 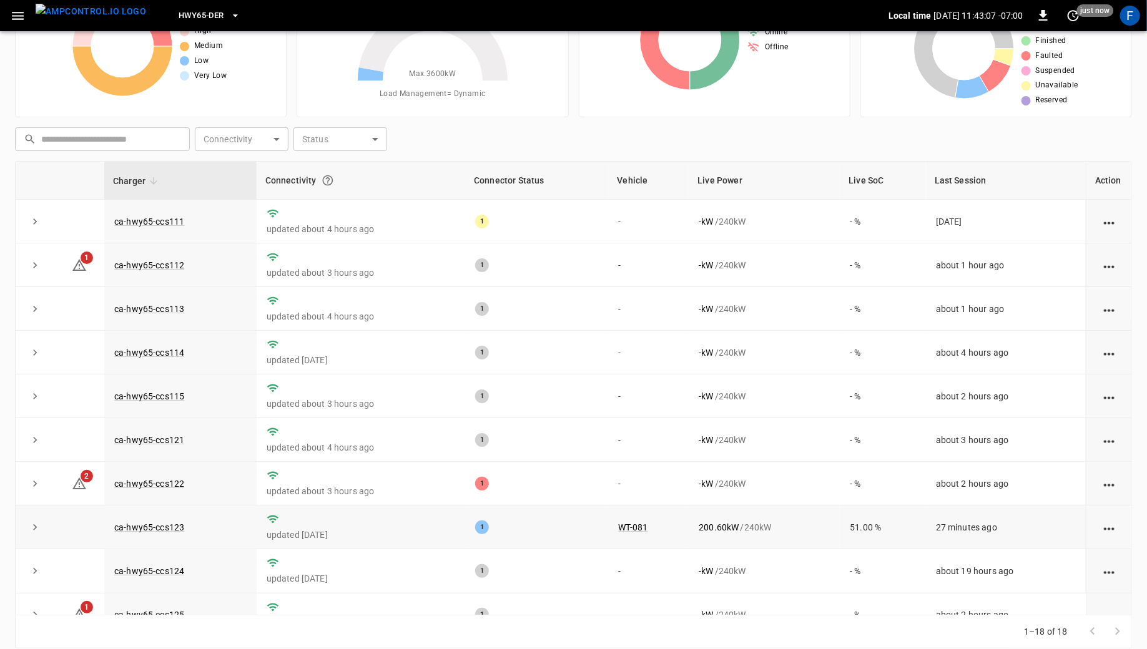 What do you see at coordinates (1130, 16) in the screenshot?
I see `div: profile-icon` at bounding box center [1130, 16].